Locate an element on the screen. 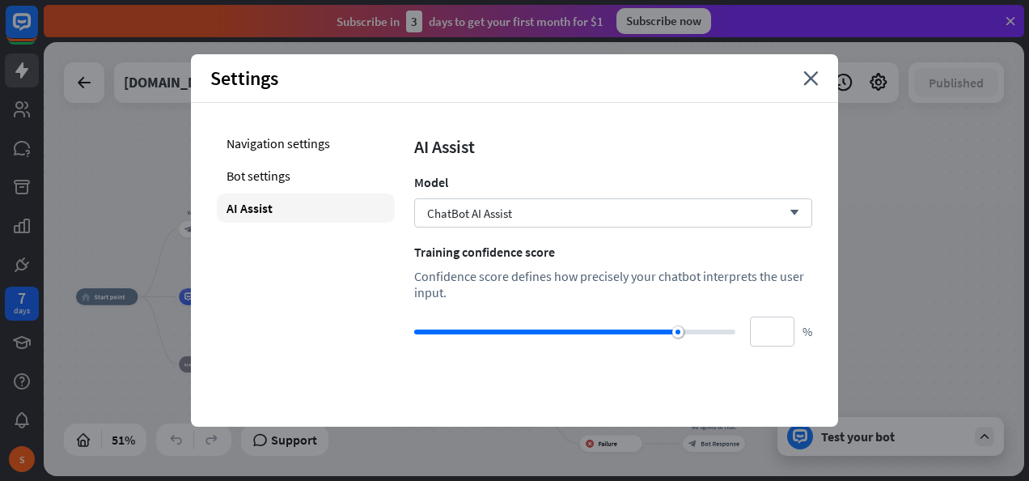 The image size is (1029, 481). div: 3 is located at coordinates (414, 21).